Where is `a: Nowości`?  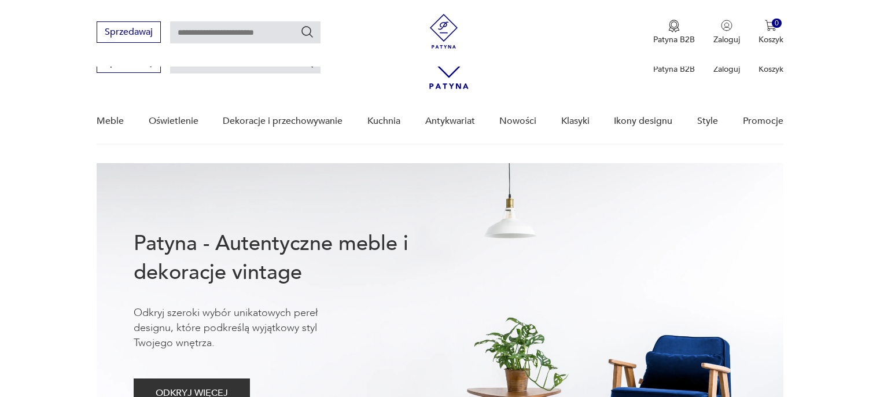 a: Nowości is located at coordinates (518, 121).